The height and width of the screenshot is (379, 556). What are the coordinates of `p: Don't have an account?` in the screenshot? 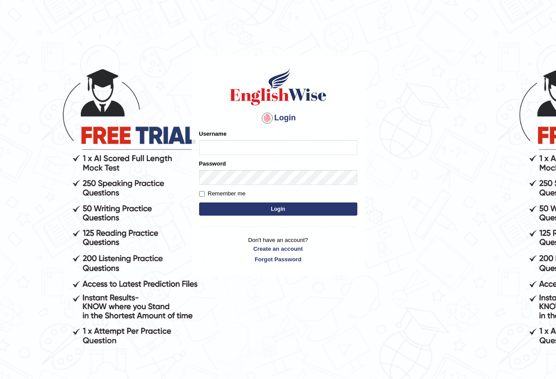 It's located at (278, 250).